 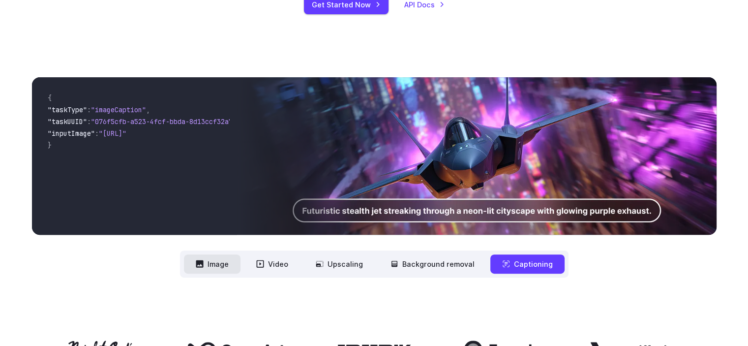 I want to click on button: Captioning, so click(x=527, y=264).